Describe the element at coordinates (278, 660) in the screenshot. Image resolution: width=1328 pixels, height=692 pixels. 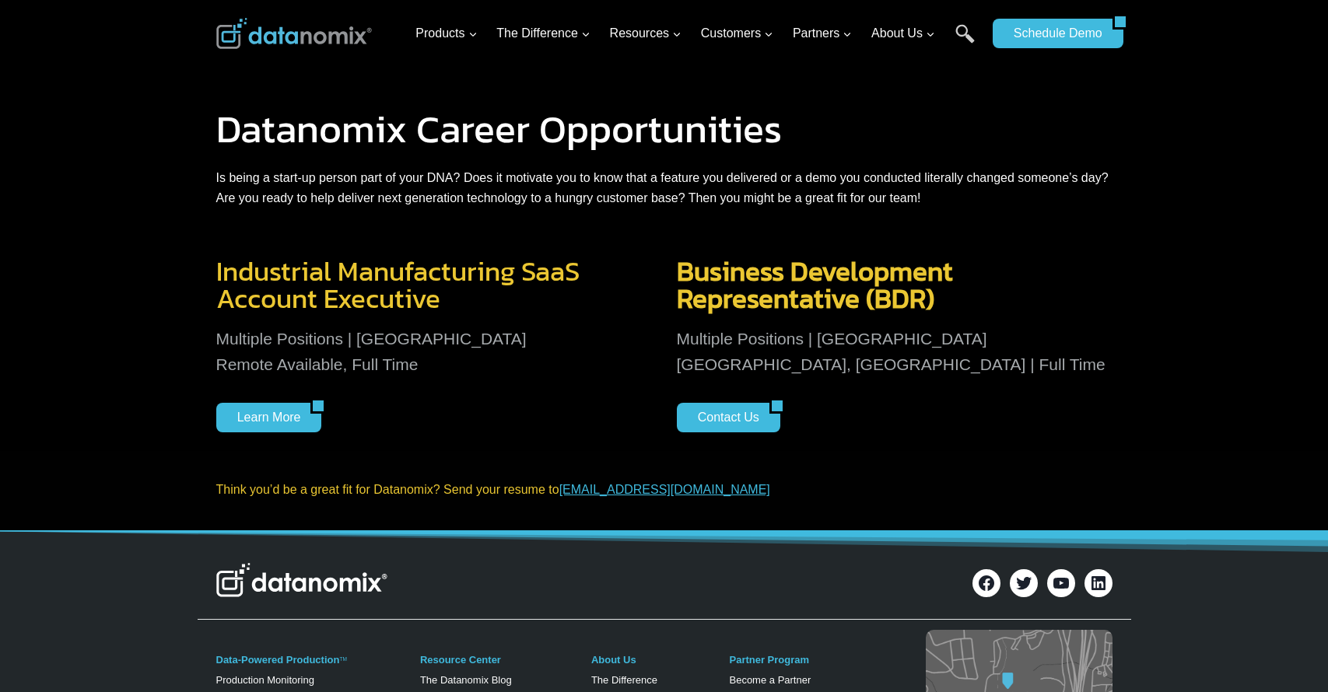
I see `a: Data-Powered Production` at that location.